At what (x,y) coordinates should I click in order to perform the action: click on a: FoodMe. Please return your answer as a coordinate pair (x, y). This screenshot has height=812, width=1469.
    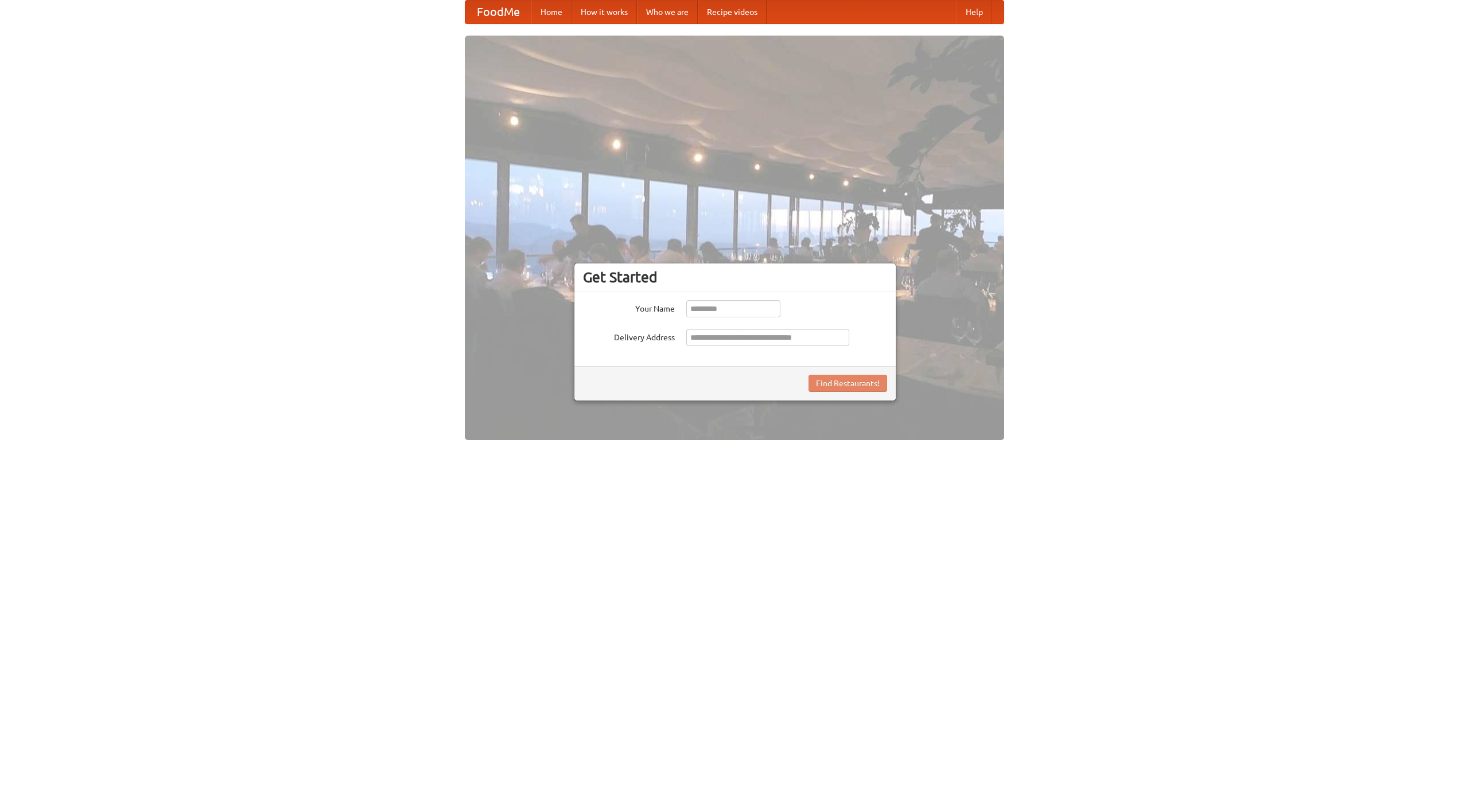
    Looking at the image, I should click on (498, 12).